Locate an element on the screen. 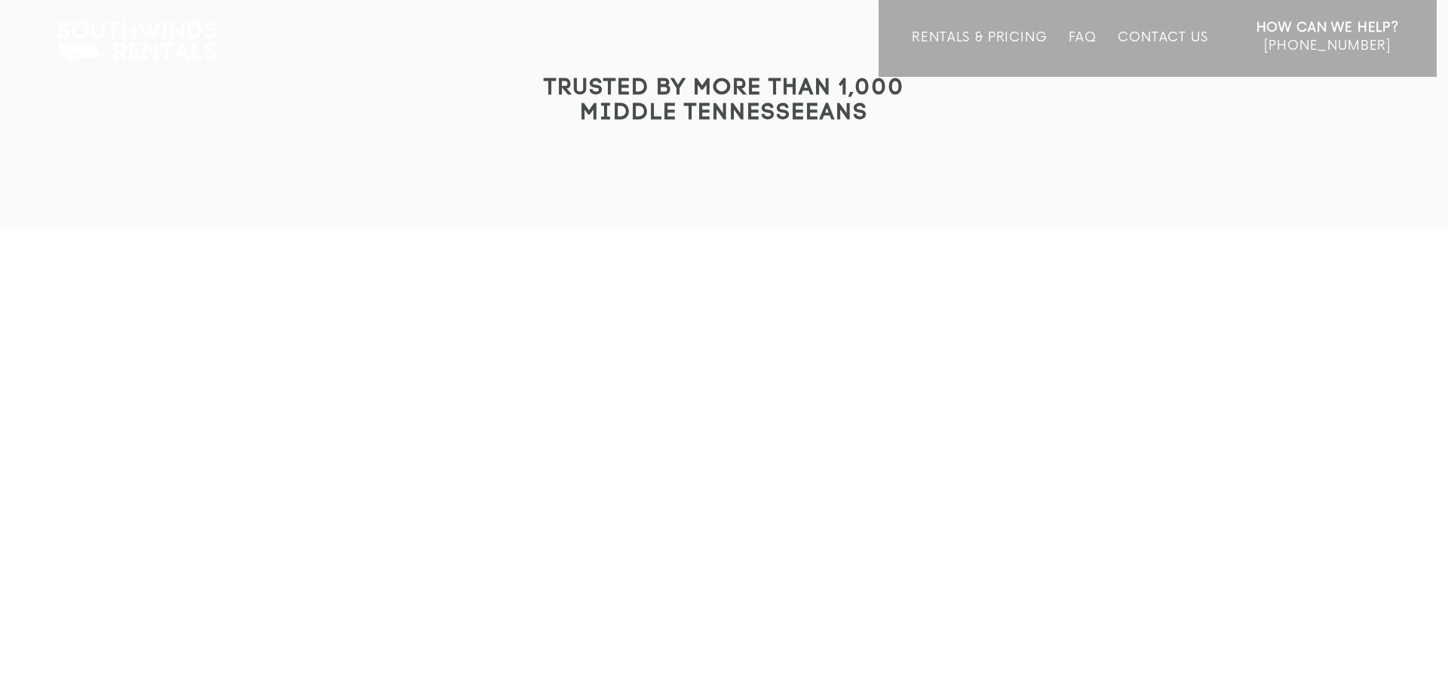 The width and height of the screenshot is (1448, 700). a: Contact Us is located at coordinates (1162, 54).